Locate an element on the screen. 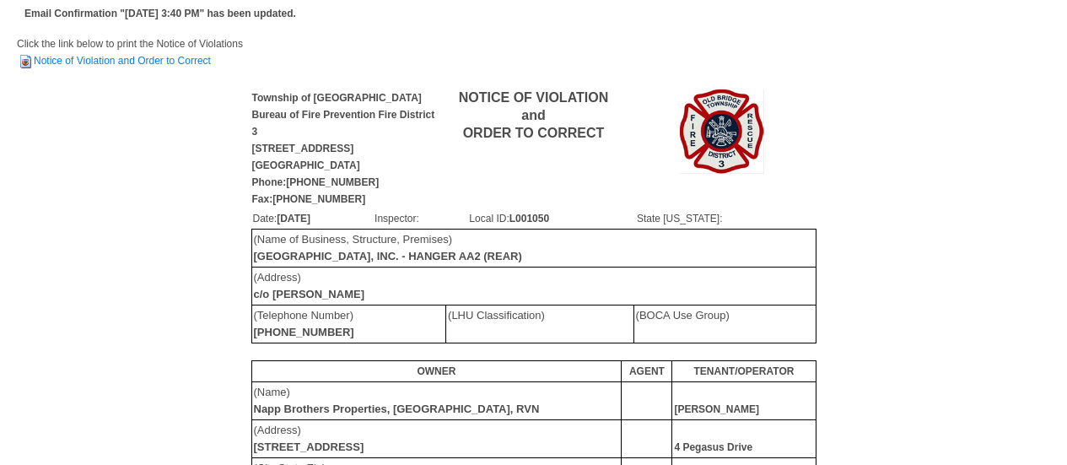 Image resolution: width=1067 pixels, height=465 pixels. img: HTML Document is located at coordinates (25, 62).